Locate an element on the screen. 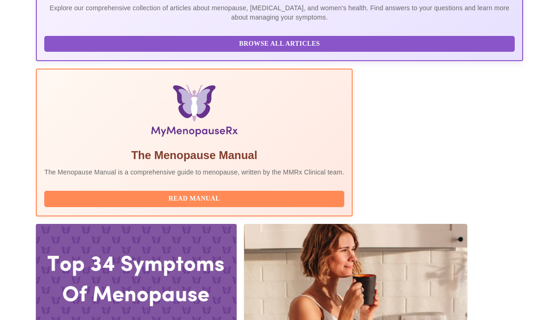 The image size is (559, 320). img: Menopause Manual is located at coordinates (194, 112).